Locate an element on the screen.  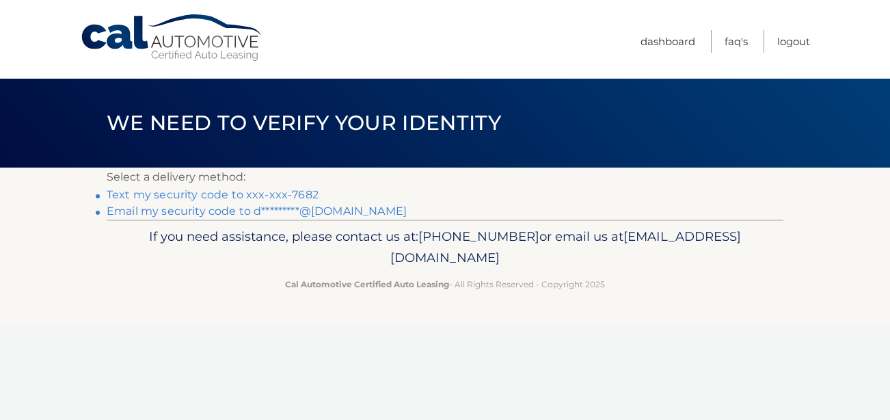
a: Logout is located at coordinates (794, 41).